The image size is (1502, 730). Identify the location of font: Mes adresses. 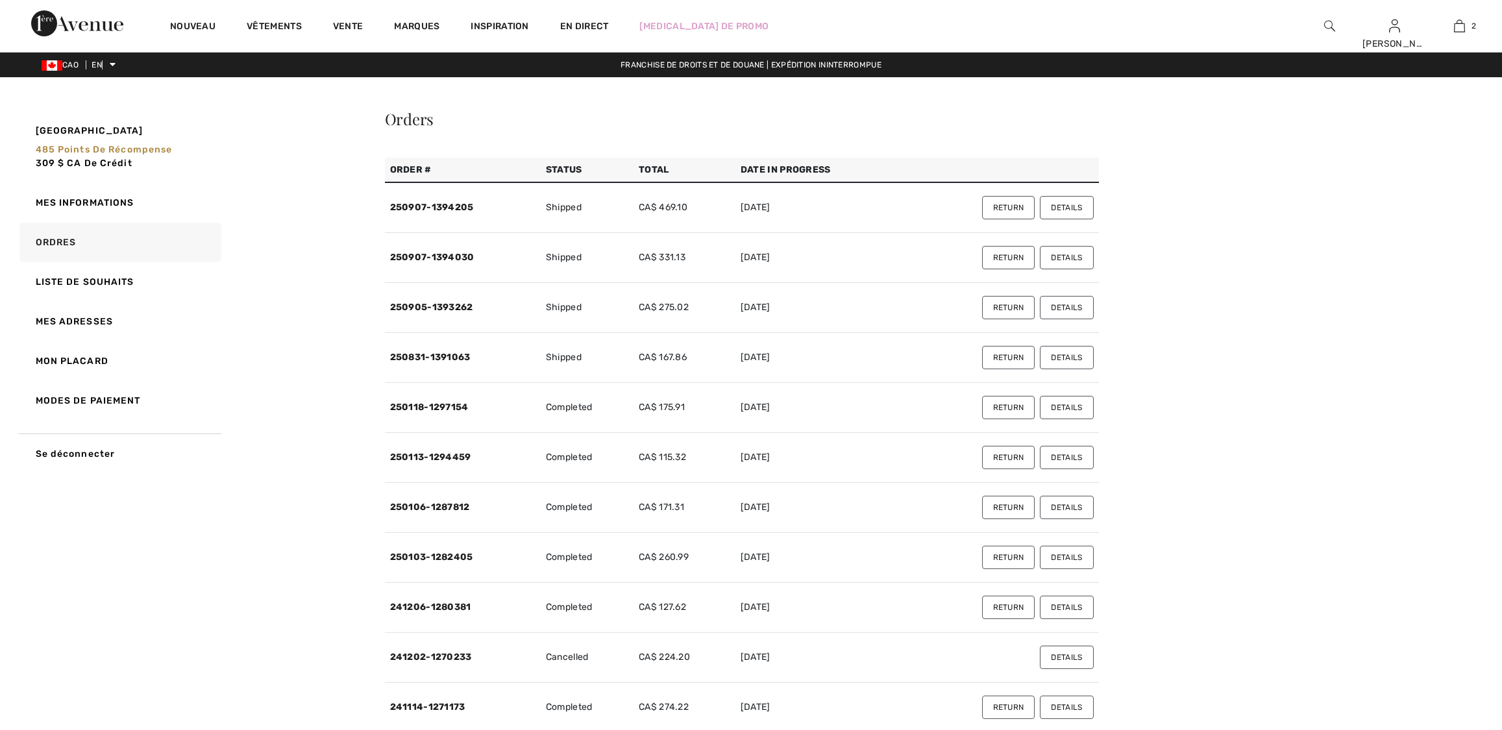
(74, 321).